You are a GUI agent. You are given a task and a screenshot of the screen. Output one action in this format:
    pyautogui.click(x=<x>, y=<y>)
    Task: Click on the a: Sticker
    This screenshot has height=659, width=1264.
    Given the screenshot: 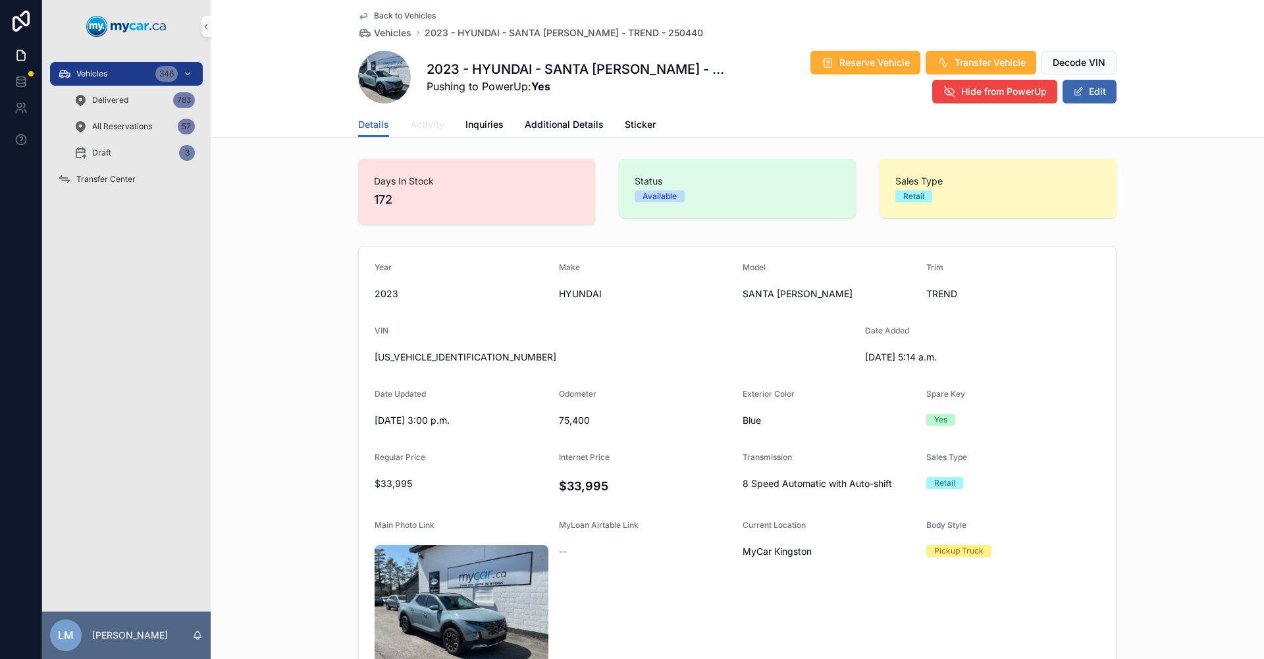 What is the action you would take?
    pyautogui.click(x=640, y=126)
    